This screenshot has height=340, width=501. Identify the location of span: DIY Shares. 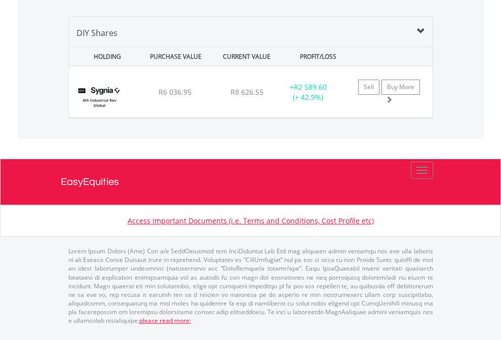
(97, 33).